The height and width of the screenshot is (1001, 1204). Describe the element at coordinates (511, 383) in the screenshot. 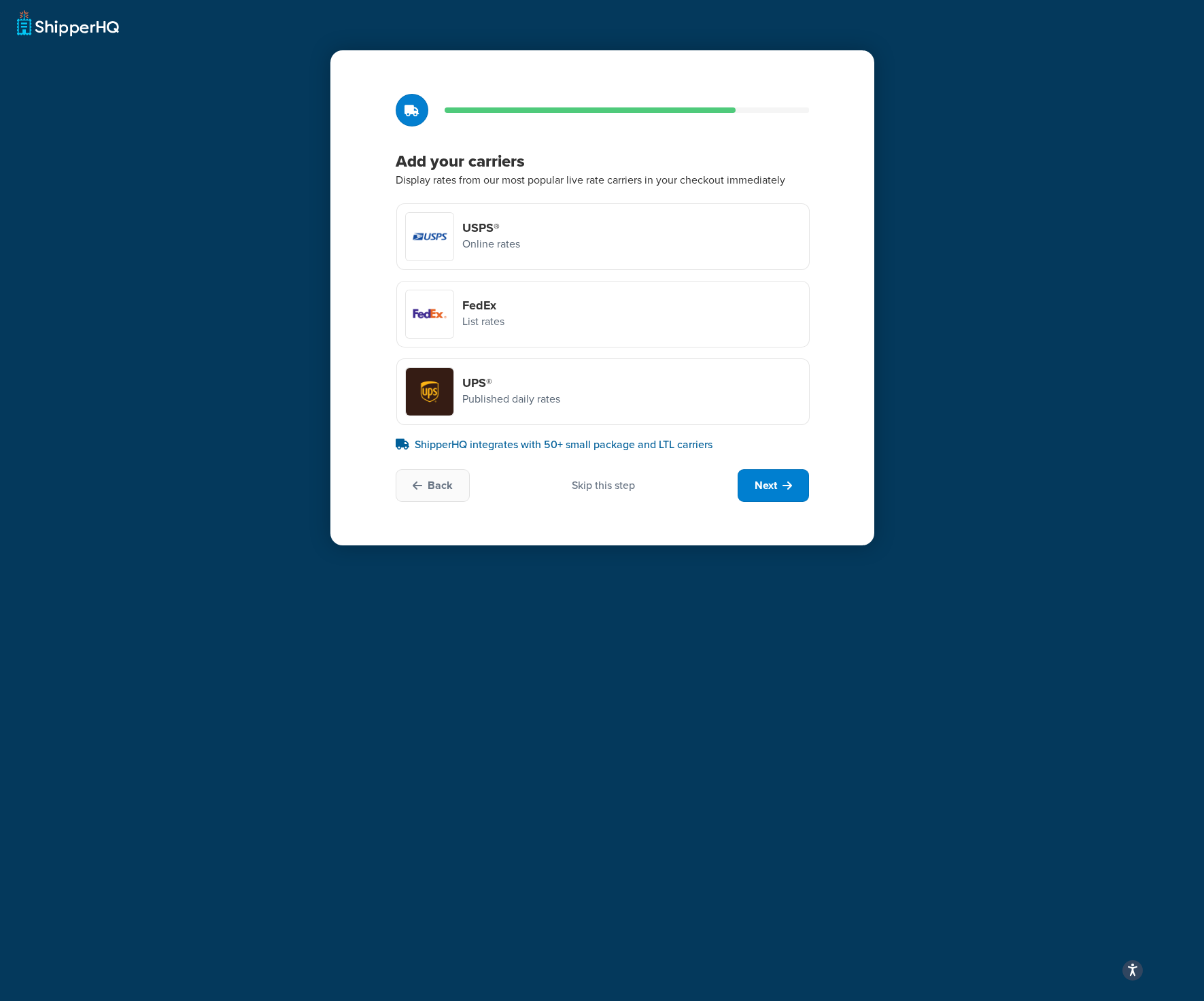

I see `h4: UPS®` at that location.